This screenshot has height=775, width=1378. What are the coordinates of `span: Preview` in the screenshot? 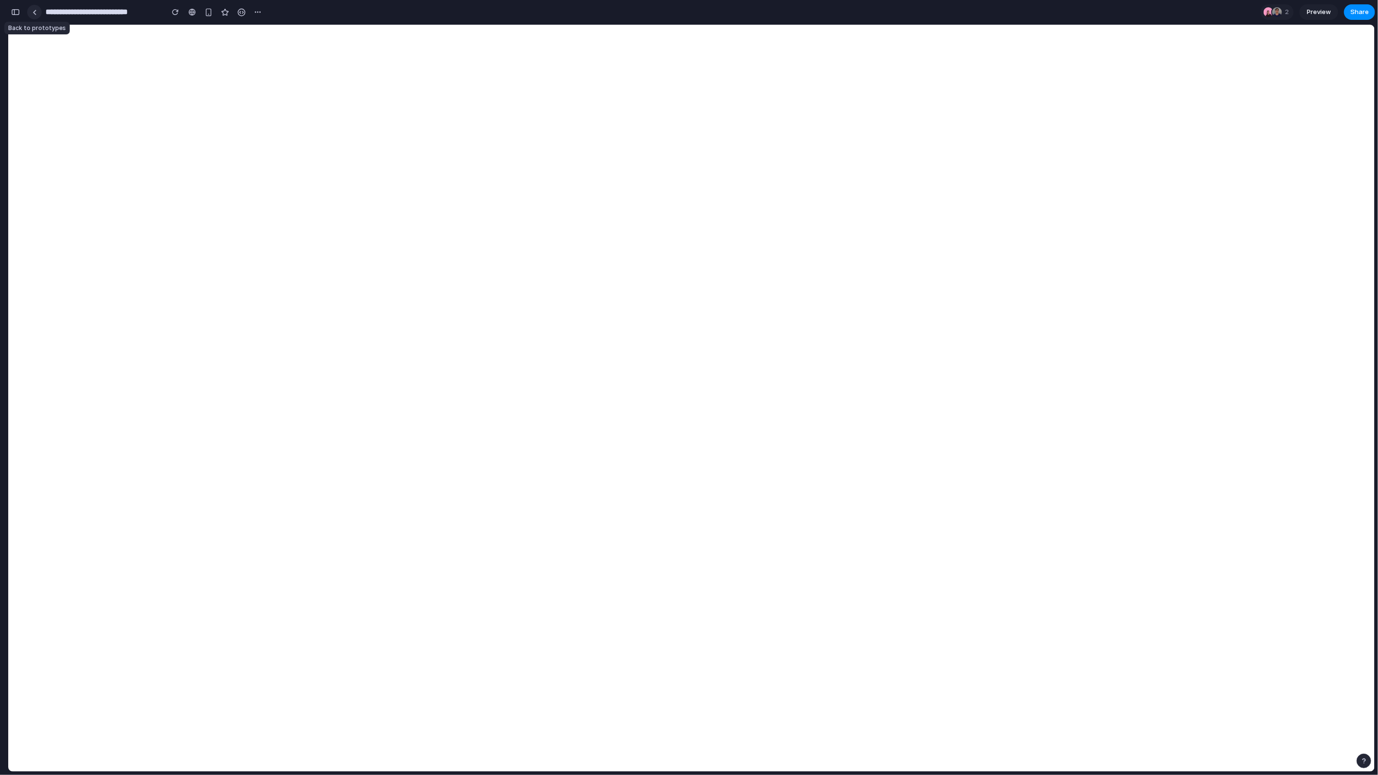 It's located at (1319, 12).